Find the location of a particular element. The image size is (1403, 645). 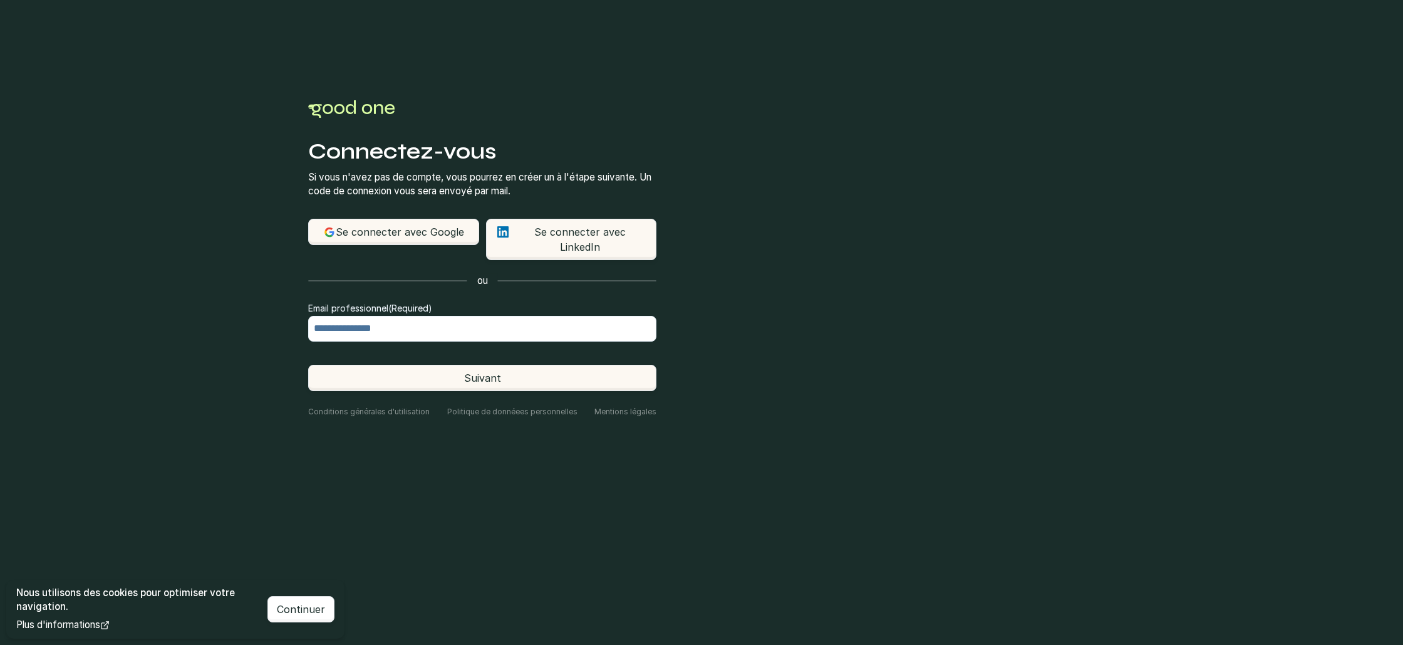

span: (Required) is located at coordinates (410, 308).